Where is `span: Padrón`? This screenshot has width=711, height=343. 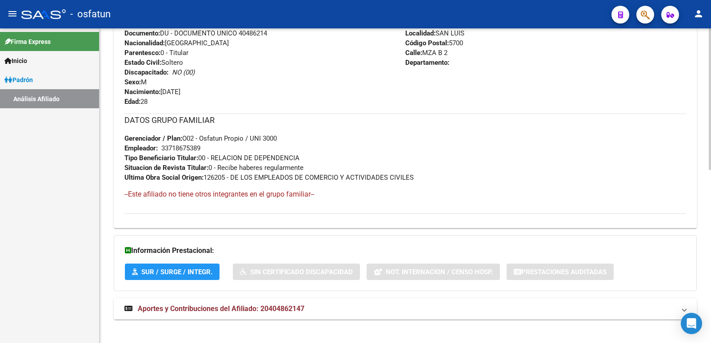
span: Padrón is located at coordinates (19, 80).